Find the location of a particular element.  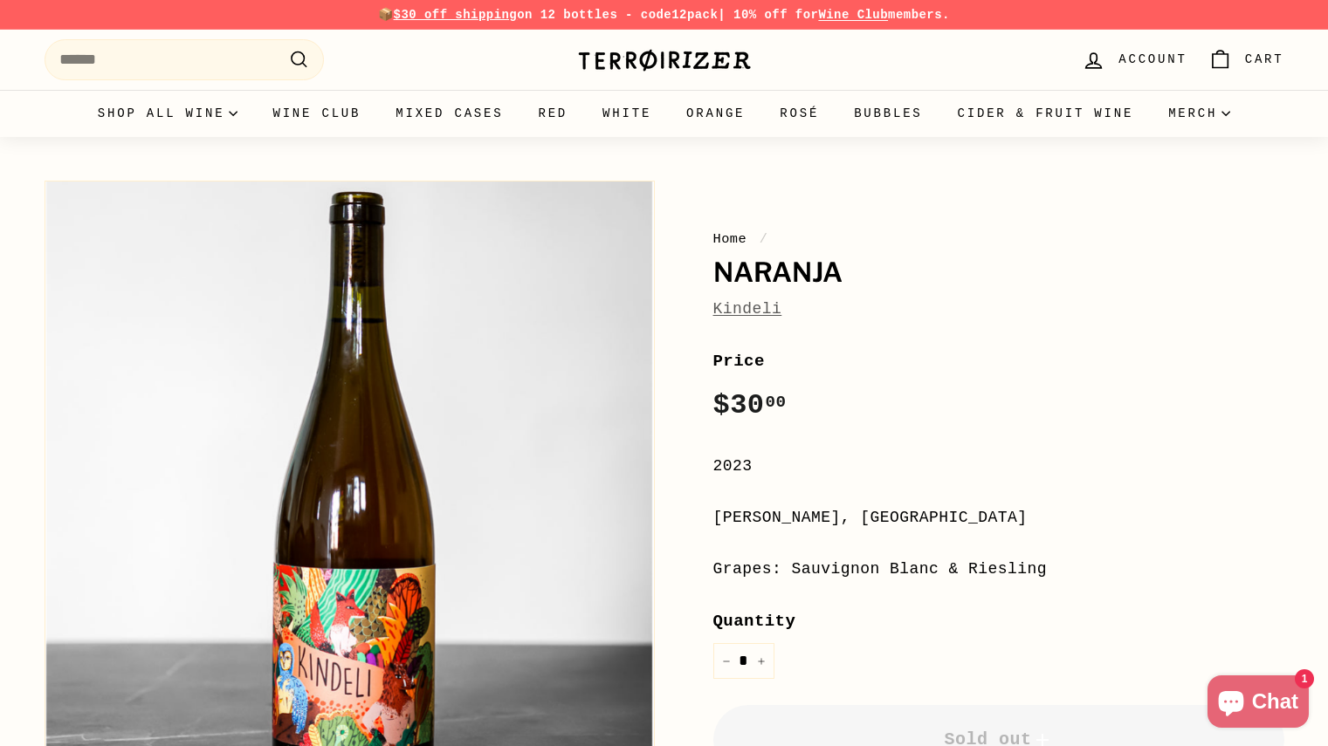

strong: 12pack is located at coordinates (694, 15).